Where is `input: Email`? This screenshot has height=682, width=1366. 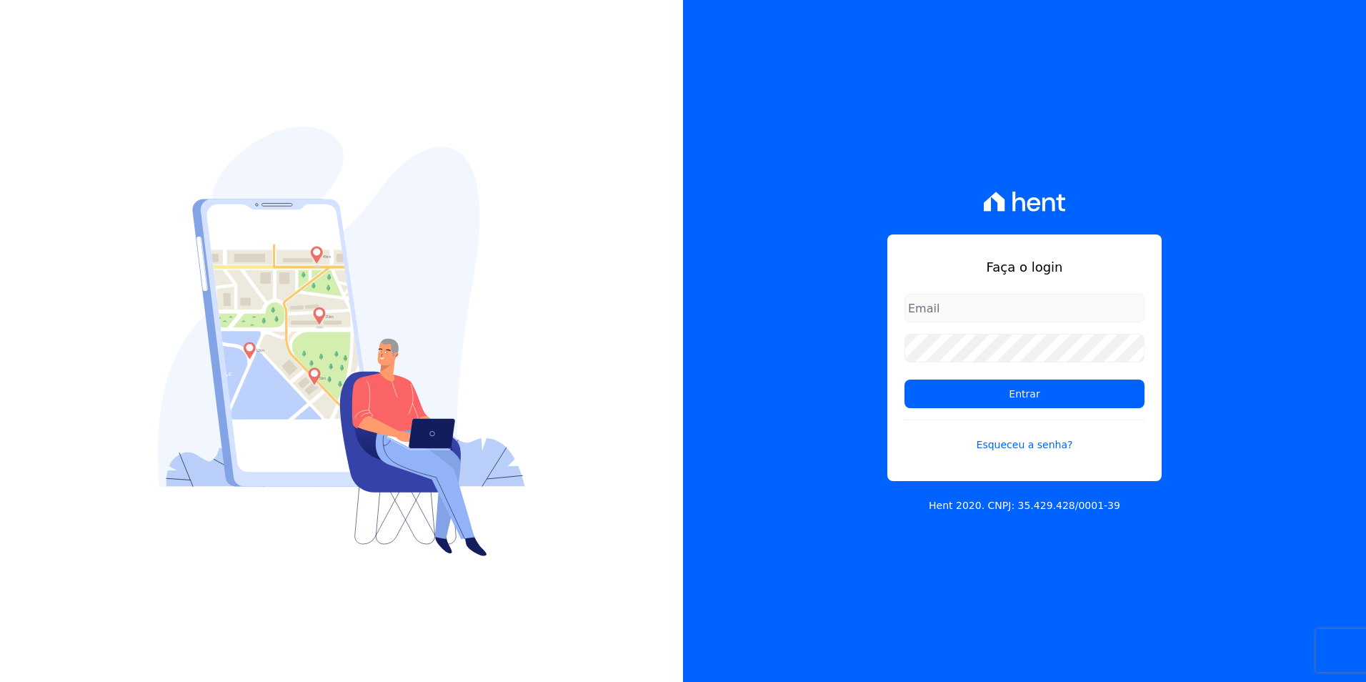
input: Email is located at coordinates (1025, 308).